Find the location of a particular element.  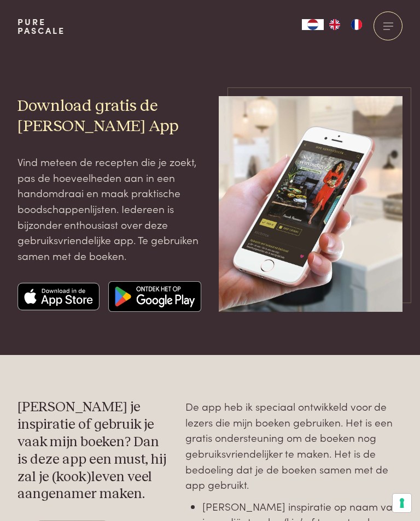

aside: Language selected: Nederlands is located at coordinates (334, 25).